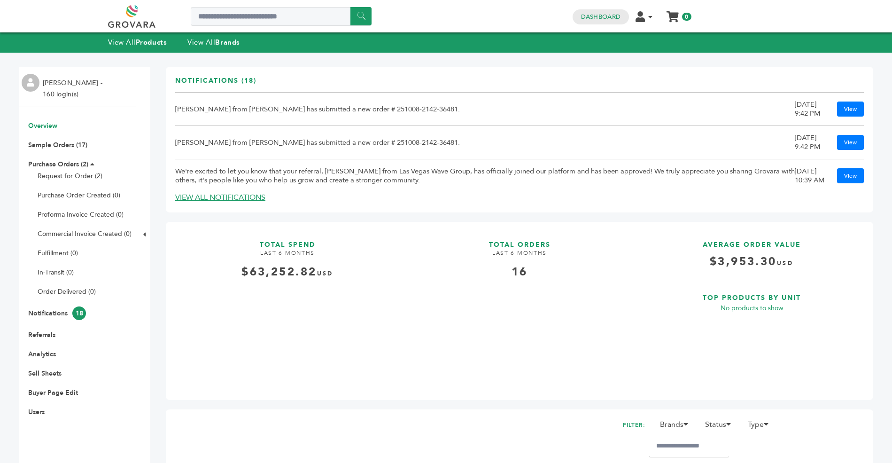 The height and width of the screenshot is (463, 892). I want to click on a: My Cart, so click(672, 13).